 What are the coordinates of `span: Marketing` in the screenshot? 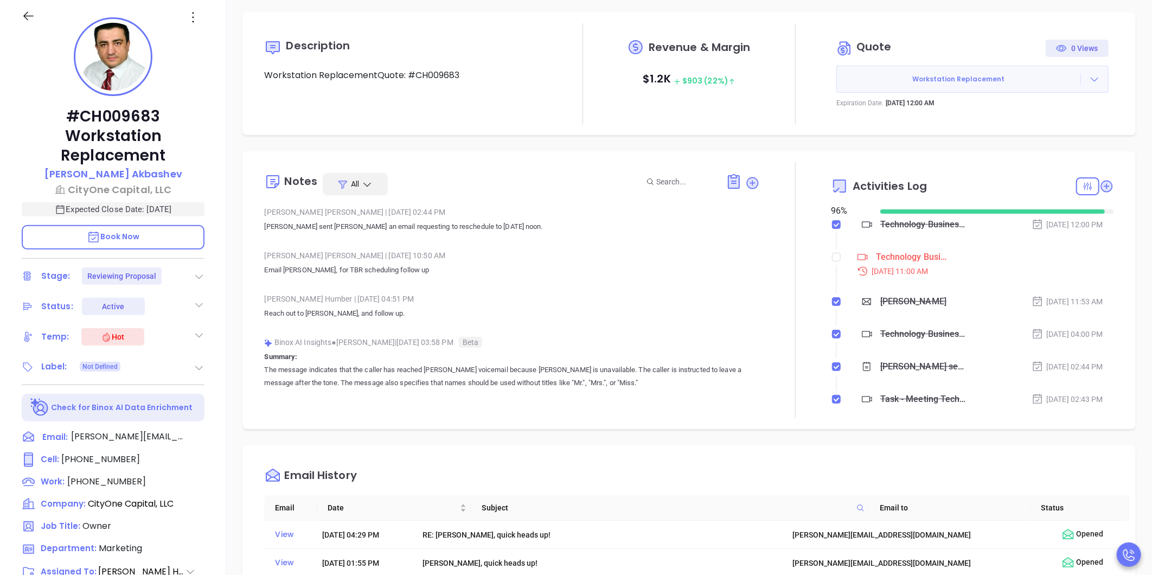 It's located at (120, 548).